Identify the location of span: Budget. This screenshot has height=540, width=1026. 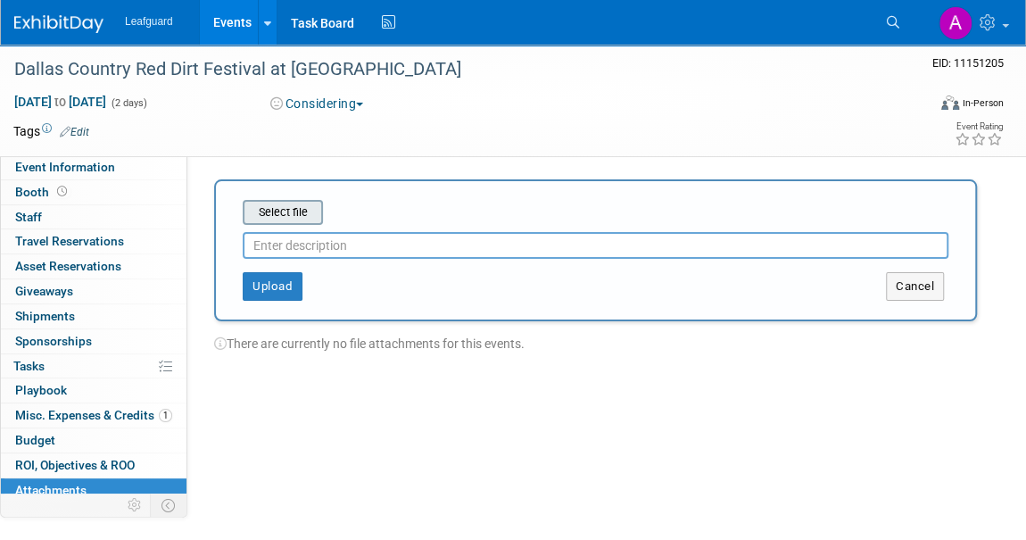
(35, 440).